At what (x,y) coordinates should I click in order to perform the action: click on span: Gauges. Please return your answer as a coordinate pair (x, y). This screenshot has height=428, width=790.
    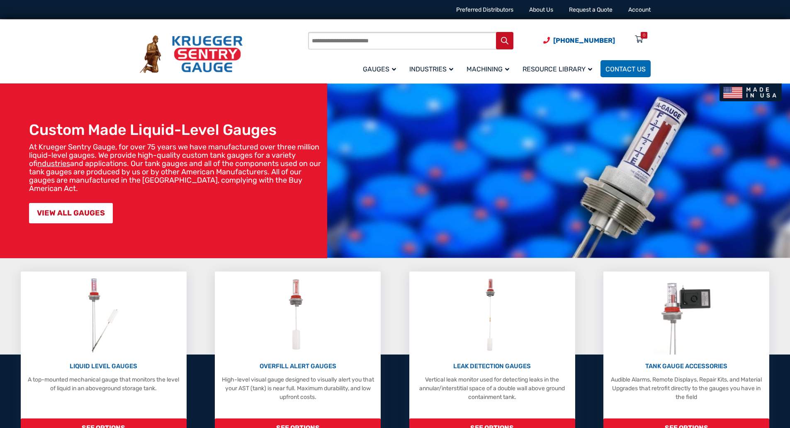
    Looking at the image, I should click on (380, 69).